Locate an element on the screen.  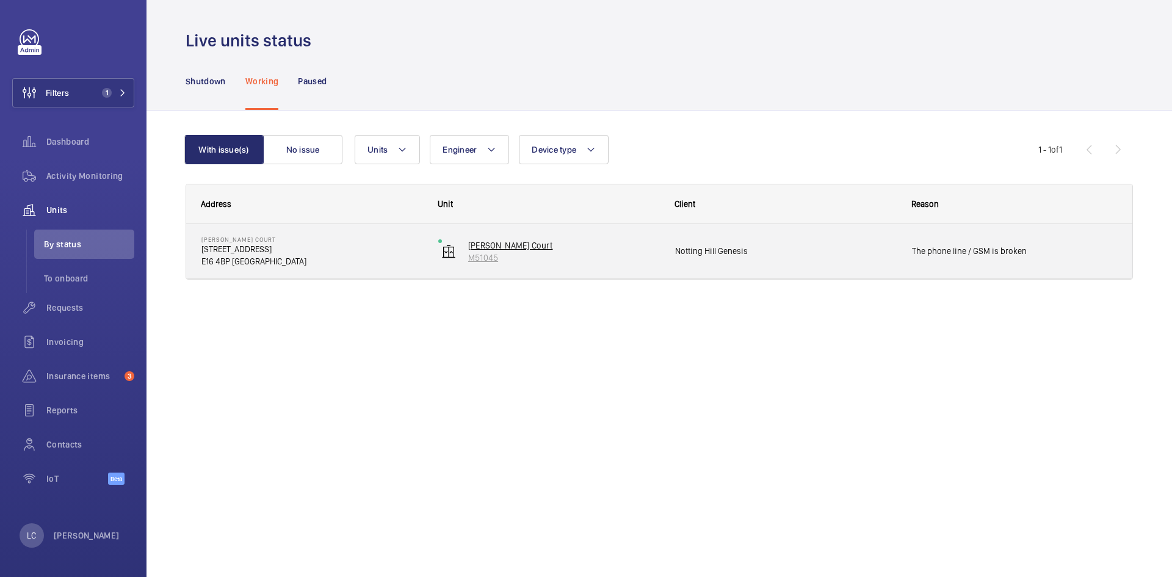
span: Notting Hill Genesis is located at coordinates (785, 251).